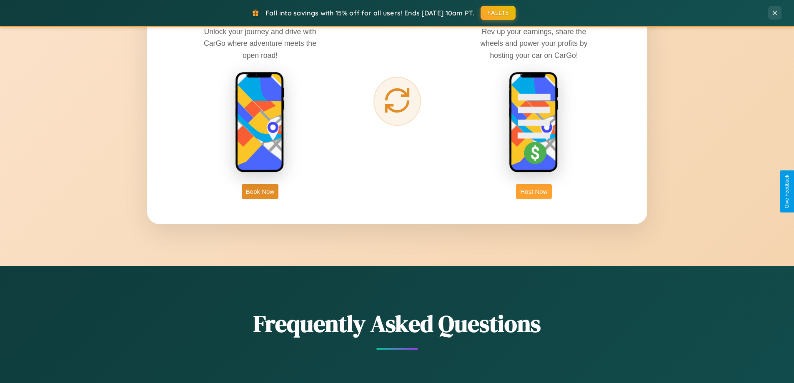 The height and width of the screenshot is (383, 794). What do you see at coordinates (534, 122) in the screenshot?
I see `img: host phone` at bounding box center [534, 122].